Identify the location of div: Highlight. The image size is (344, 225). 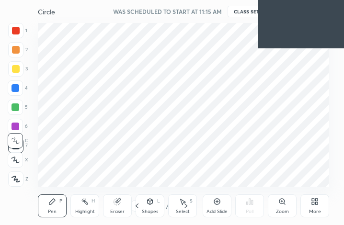
(85, 212).